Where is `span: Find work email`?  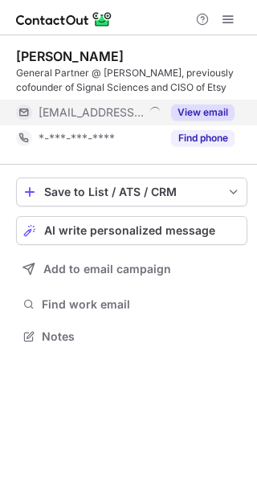 span: Find work email is located at coordinates (141, 305).